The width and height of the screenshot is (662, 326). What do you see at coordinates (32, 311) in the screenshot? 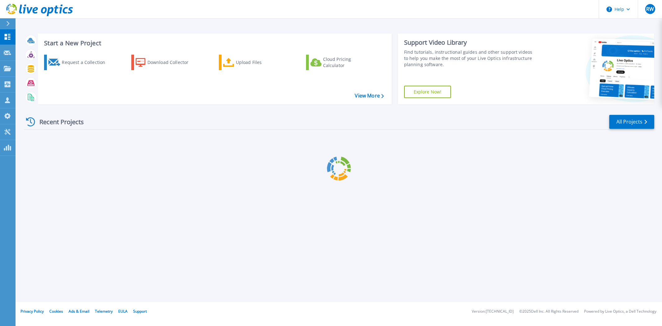
I see `a: Privacy Policy` at bounding box center [32, 311].